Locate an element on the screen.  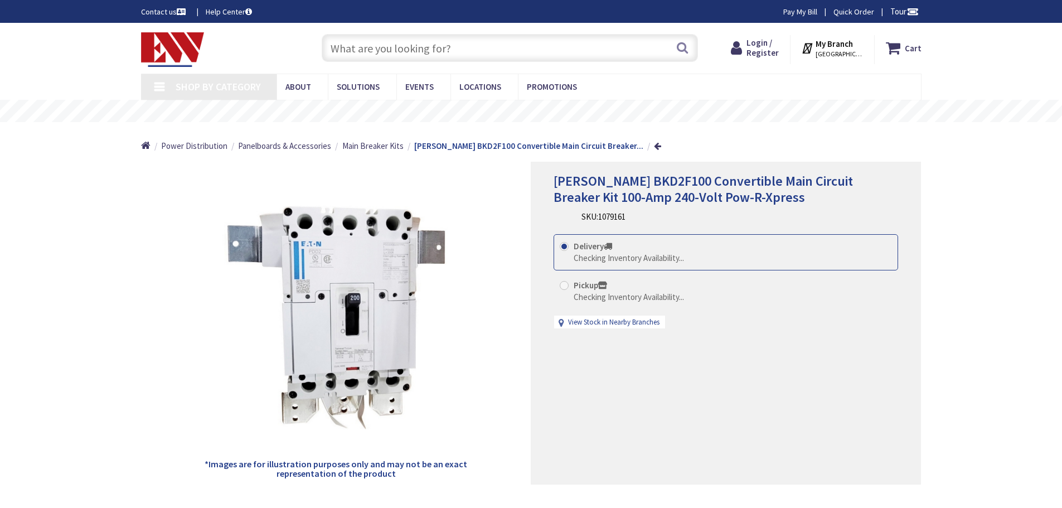
span: Solutions is located at coordinates (358, 86).